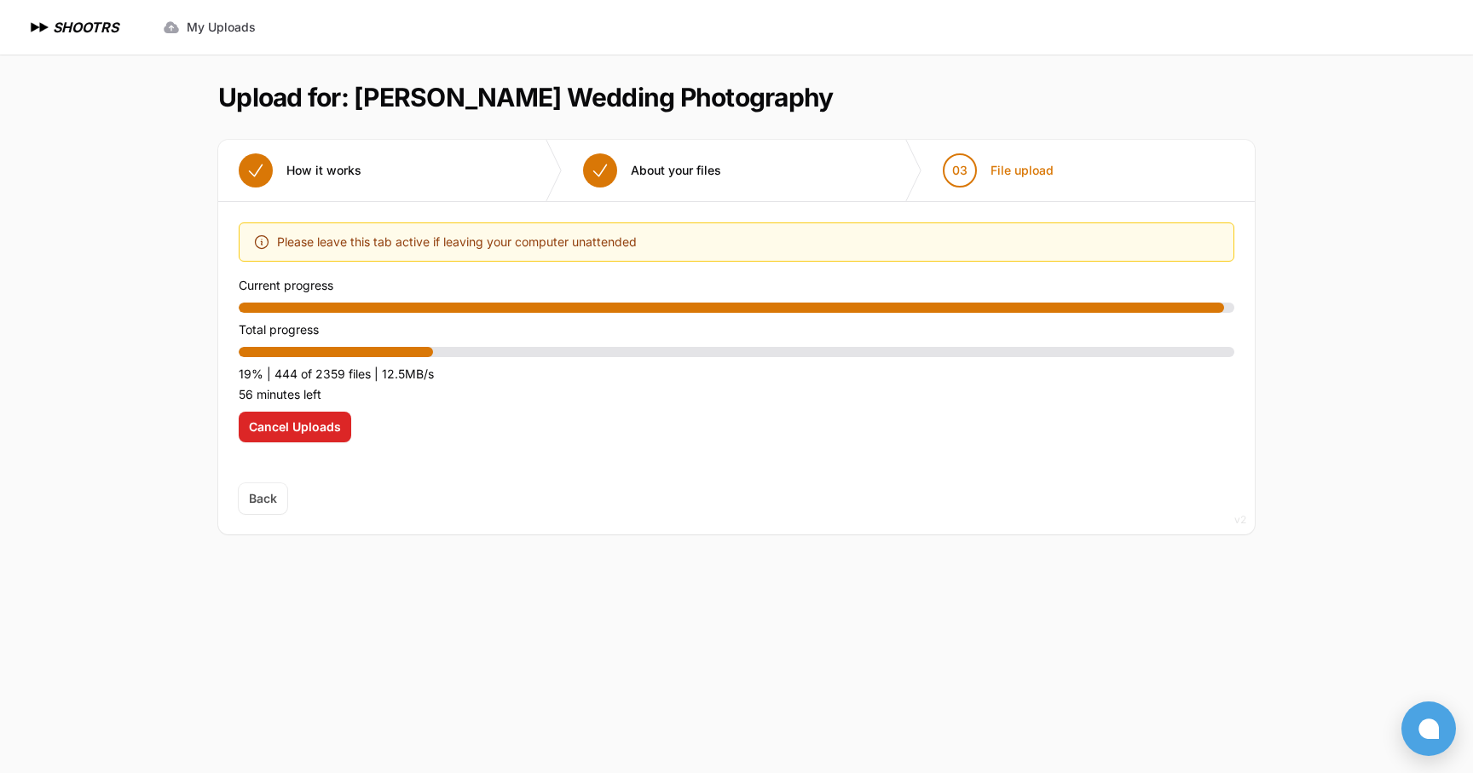  I want to click on button: How it works, so click(300, 170).